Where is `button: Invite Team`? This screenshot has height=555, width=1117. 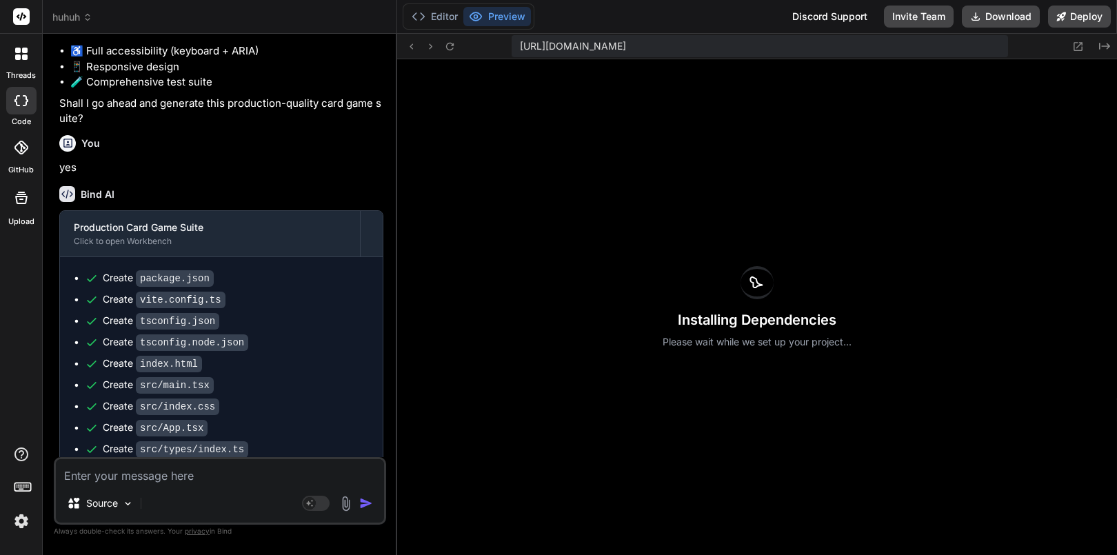
button: Invite Team is located at coordinates (918, 17).